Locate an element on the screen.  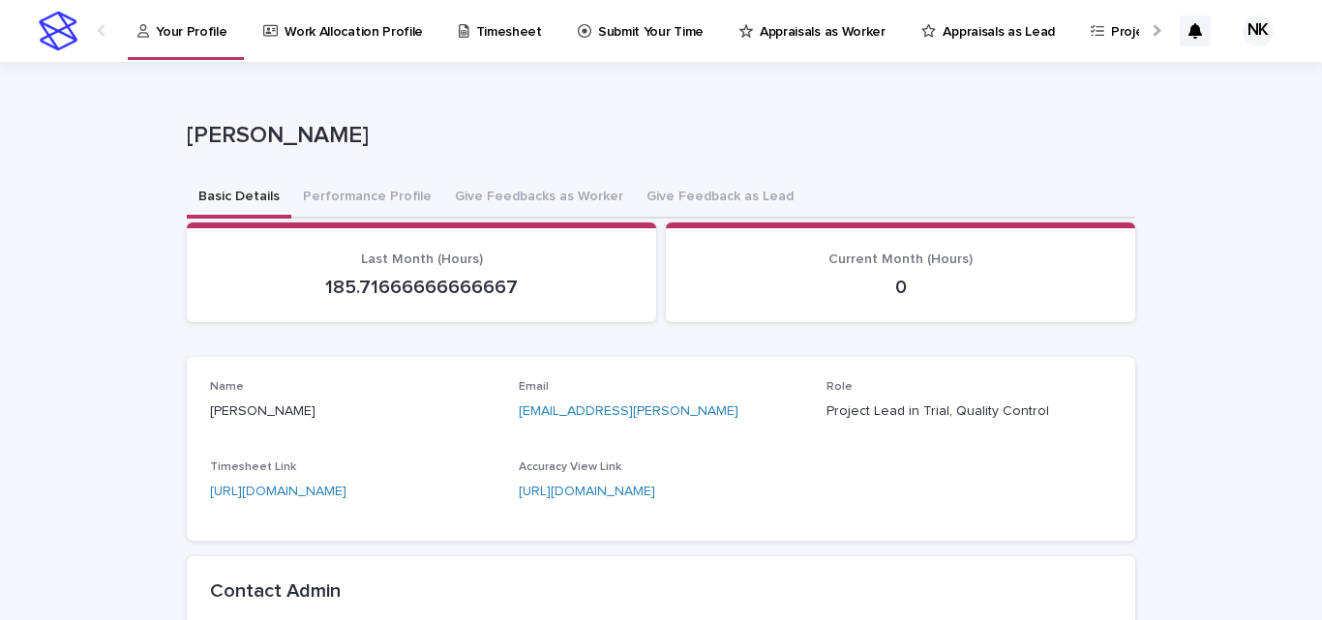
p: 185.71666666666667 is located at coordinates (421, 287).